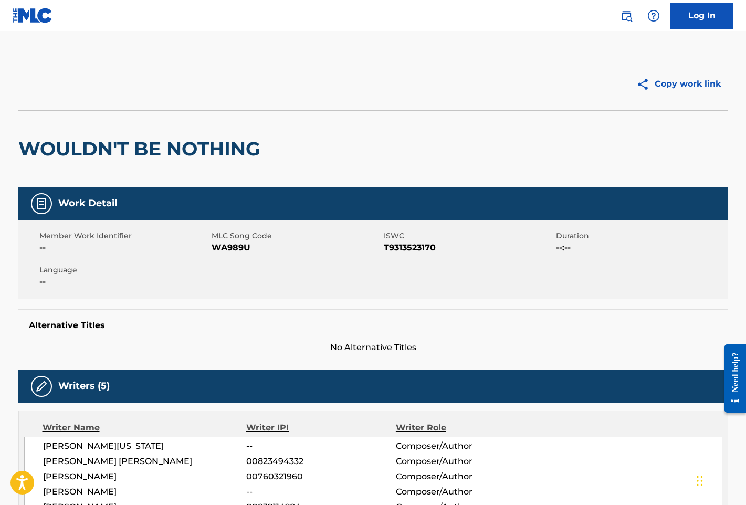 Image resolution: width=746 pixels, height=505 pixels. Describe the element at coordinates (41, 204) in the screenshot. I see `img: Work Detail` at that location.